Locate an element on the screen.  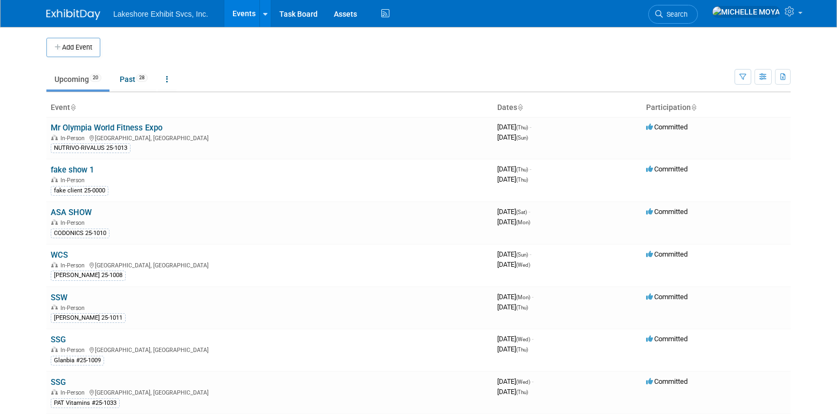
span: Lakeshore Exhibit Svcs, Inc. is located at coordinates (161, 14).